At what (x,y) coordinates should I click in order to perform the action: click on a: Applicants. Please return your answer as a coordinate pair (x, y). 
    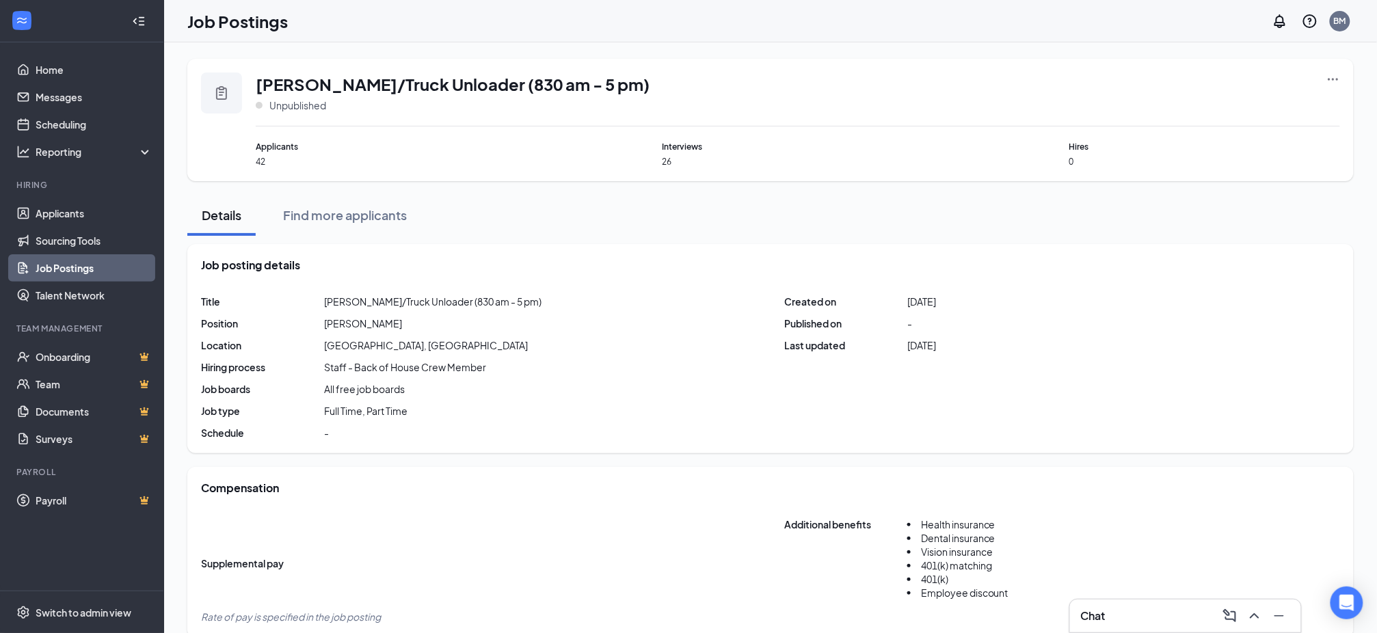
    Looking at the image, I should click on (94, 213).